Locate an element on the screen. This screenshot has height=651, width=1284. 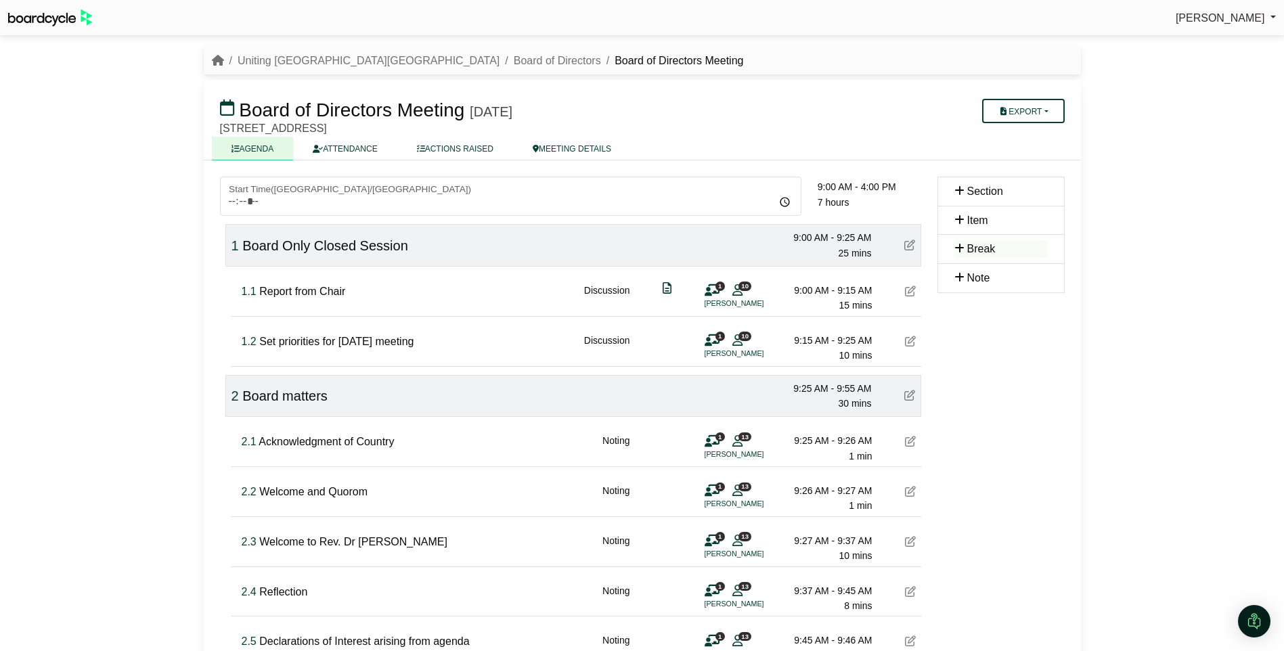
a: ATTENDANCE is located at coordinates (344, 148).